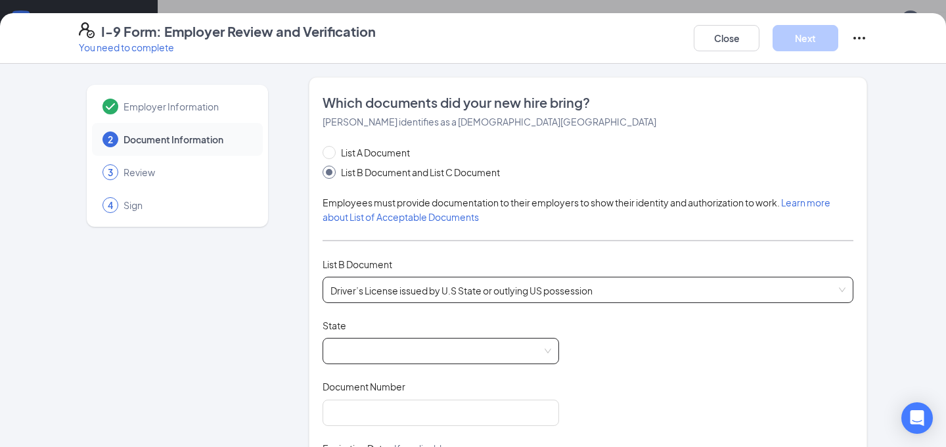 The width and height of the screenshot is (946, 447). Describe the element at coordinates (110, 172) in the screenshot. I see `span: 3` at that location.